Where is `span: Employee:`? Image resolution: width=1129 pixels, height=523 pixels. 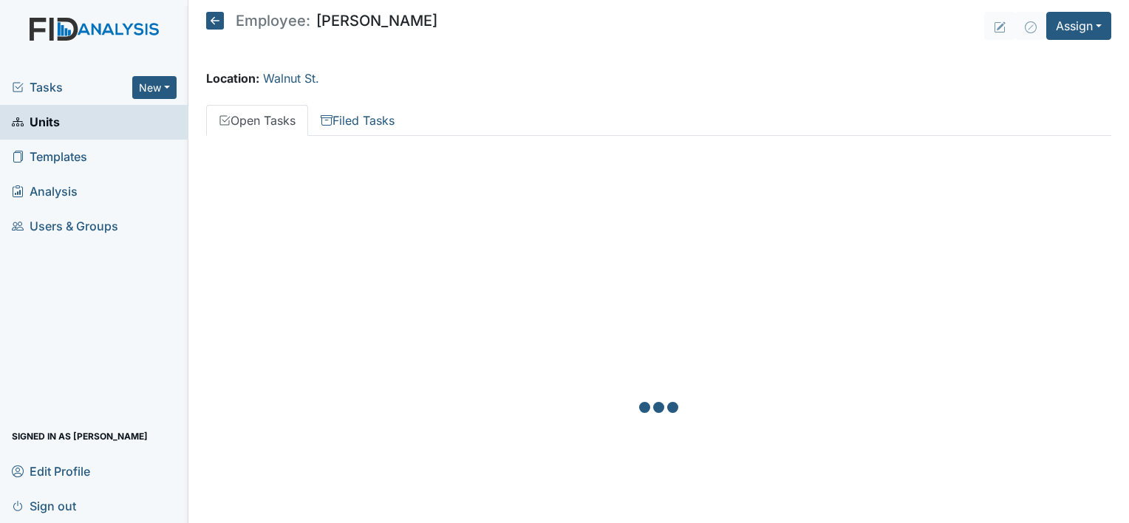 span: Employee: is located at coordinates (273, 21).